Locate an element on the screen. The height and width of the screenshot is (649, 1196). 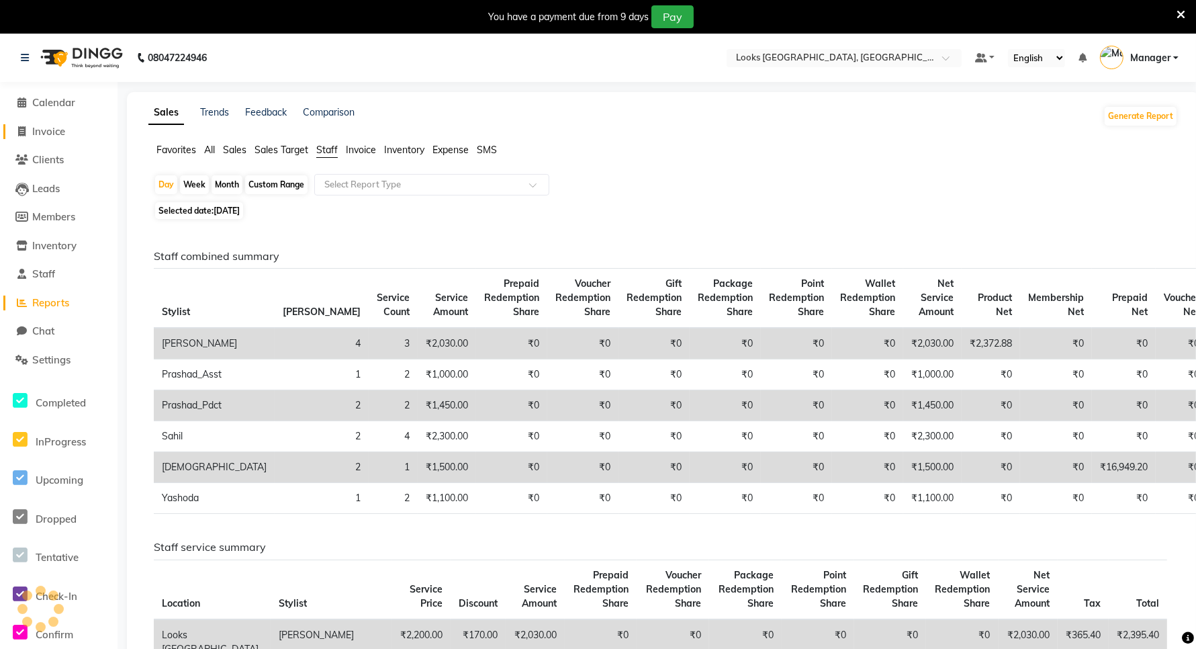
button: Generate Report is located at coordinates (1140, 116).